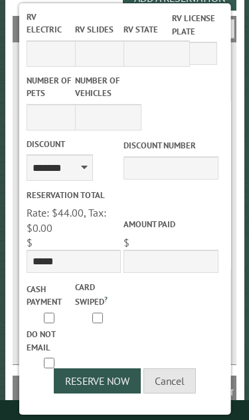 This screenshot has height=420, width=249. Describe the element at coordinates (170, 224) in the screenshot. I see `label: Amount paid` at that location.